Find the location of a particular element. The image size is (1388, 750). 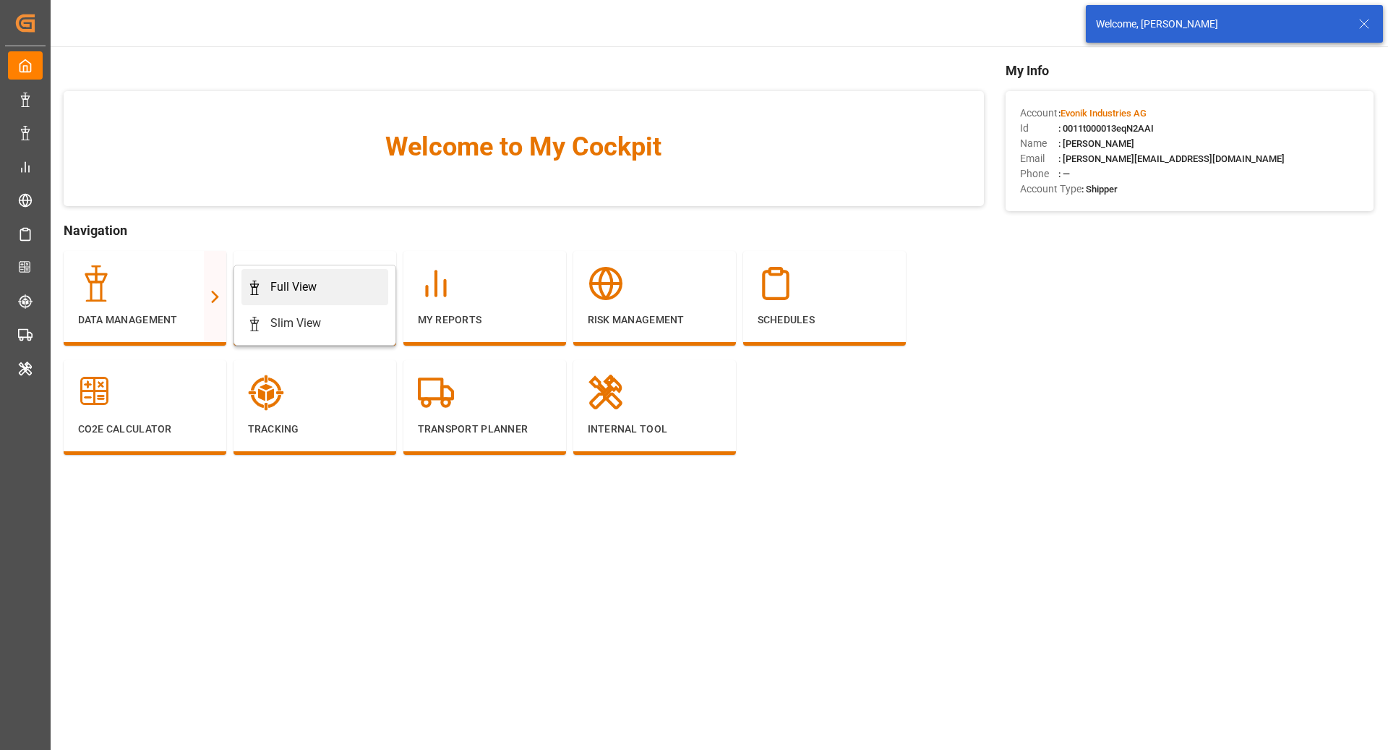

p: Risk Management is located at coordinates (654, 320).